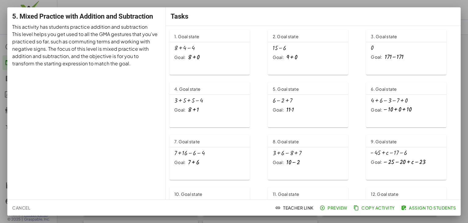  What do you see at coordinates (412, 157) in the screenshot?
I see `a: 9. Goal stateGoal:` at bounding box center [412, 157].